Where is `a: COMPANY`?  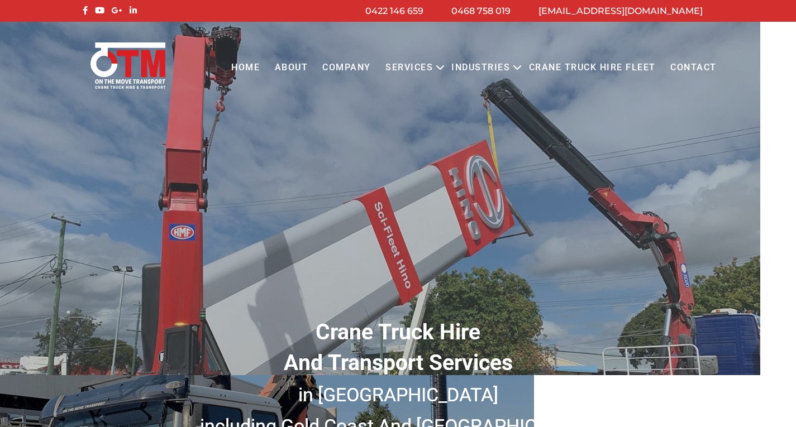
a: COMPANY is located at coordinates (346, 68).